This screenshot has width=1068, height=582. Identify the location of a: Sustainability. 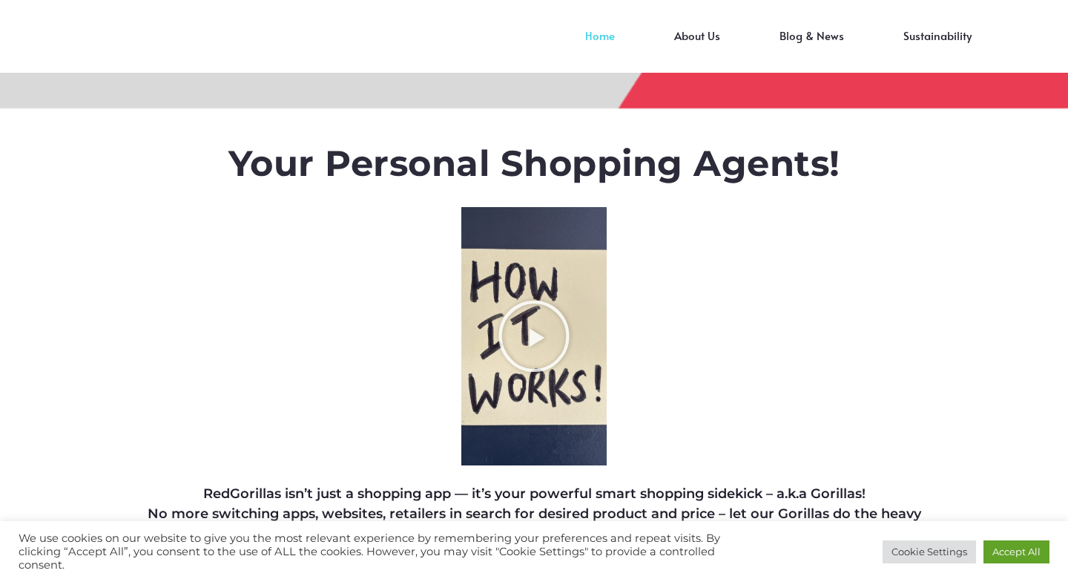
(938, 47).